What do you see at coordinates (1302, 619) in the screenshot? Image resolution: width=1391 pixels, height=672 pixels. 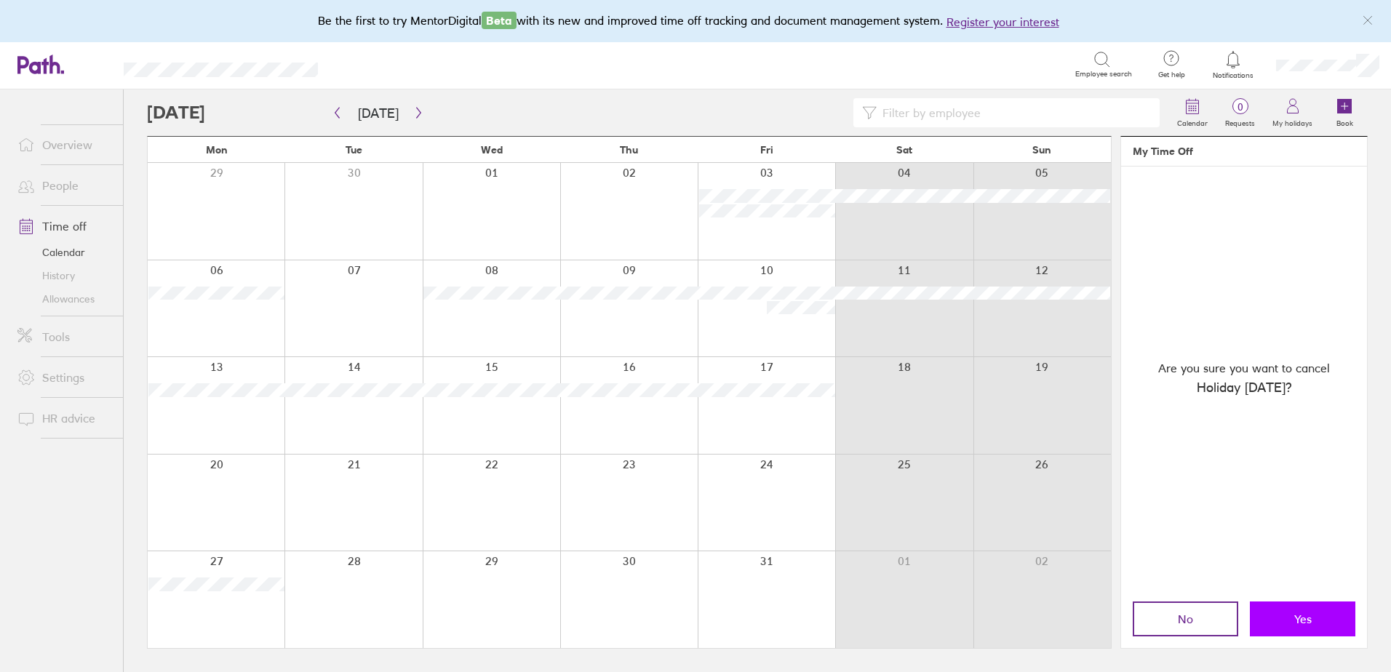 I see `button: Yes` at bounding box center [1302, 619].